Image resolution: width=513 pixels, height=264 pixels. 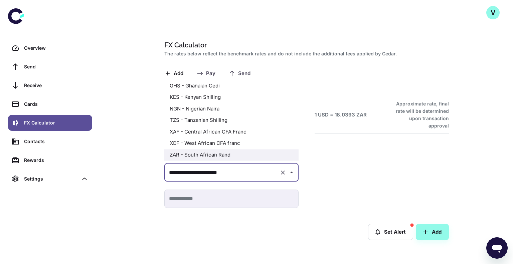 I want to click on button: Set Alert, so click(x=390, y=232).